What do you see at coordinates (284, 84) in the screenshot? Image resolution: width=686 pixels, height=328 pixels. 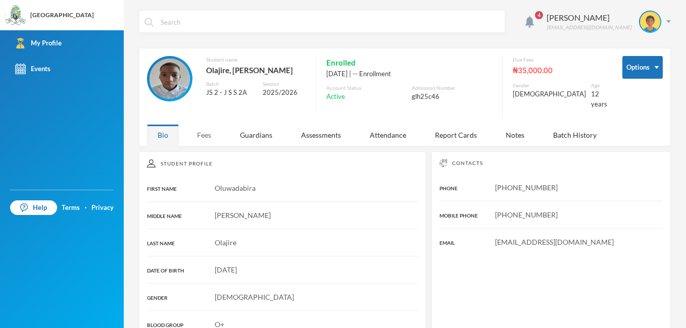 I see `div: Session` at bounding box center [284, 84].